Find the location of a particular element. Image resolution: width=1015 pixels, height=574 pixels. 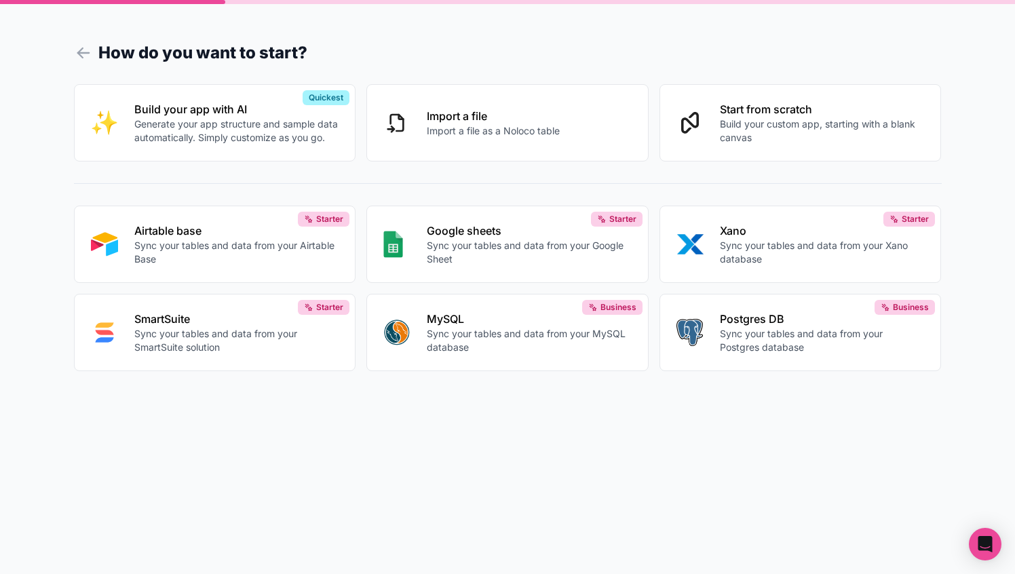

button: MYSQLMySQLSync your tables and data from your MySQL databaseBusiness is located at coordinates (507, 332).